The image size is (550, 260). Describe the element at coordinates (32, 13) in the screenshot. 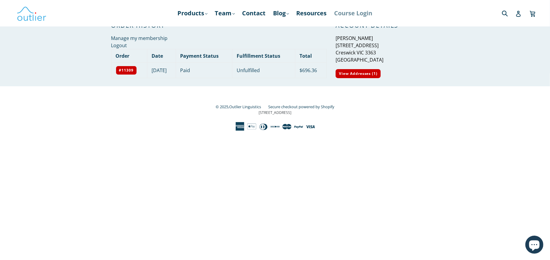

I see `img: Outlier Linguistics` at that location.